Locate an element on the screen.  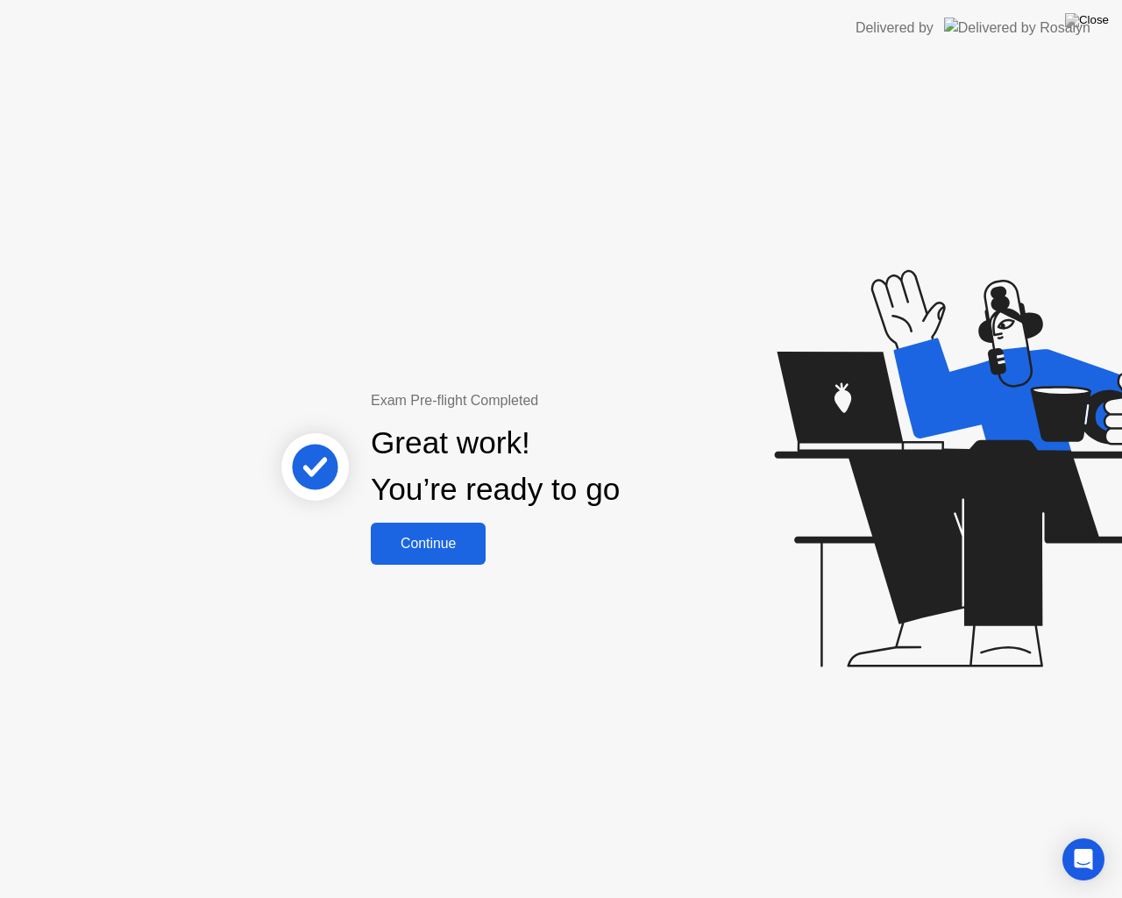
div: Open Intercom Messenger is located at coordinates (1084, 859).